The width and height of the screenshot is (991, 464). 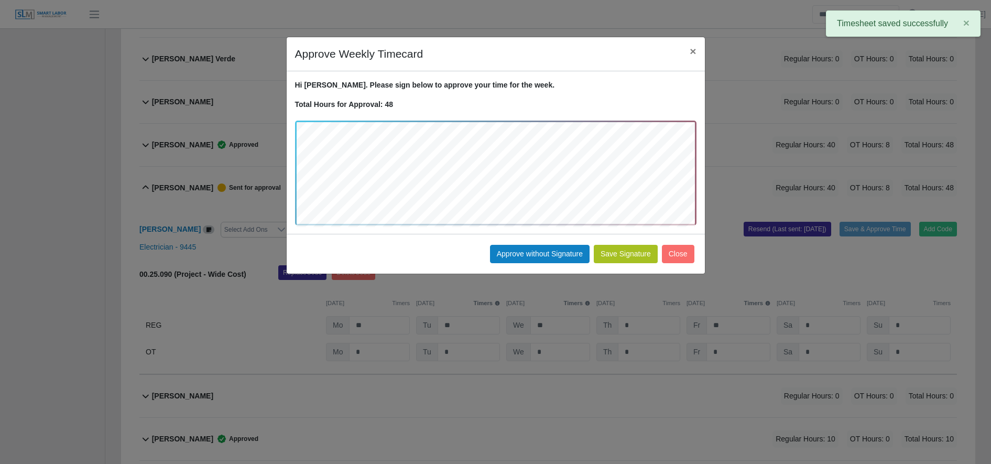 What do you see at coordinates (903, 24) in the screenshot?
I see `div: Timesheet saved successfully` at bounding box center [903, 24].